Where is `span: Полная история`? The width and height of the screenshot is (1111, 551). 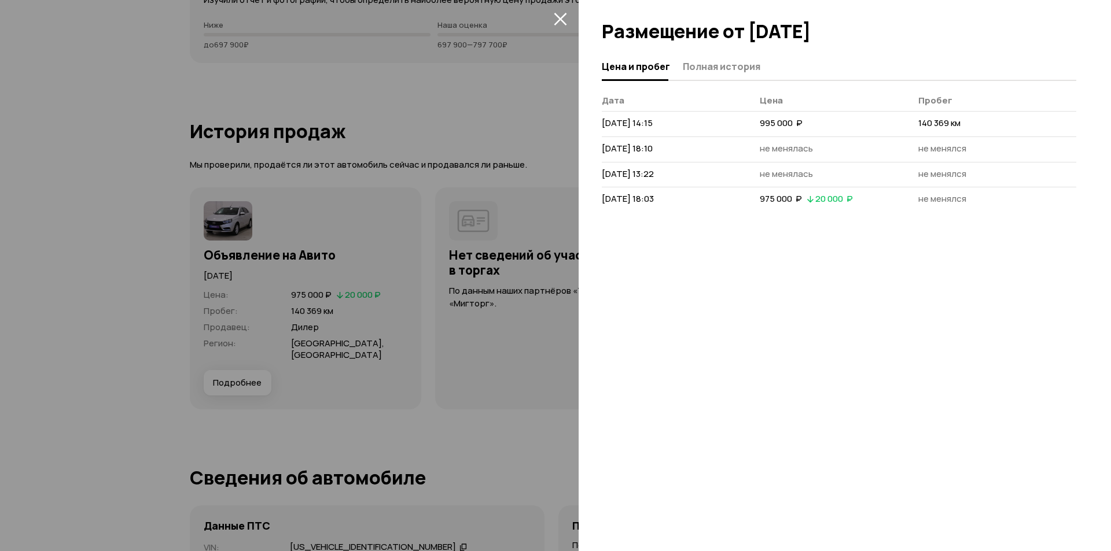 span: Полная история is located at coordinates (721, 67).